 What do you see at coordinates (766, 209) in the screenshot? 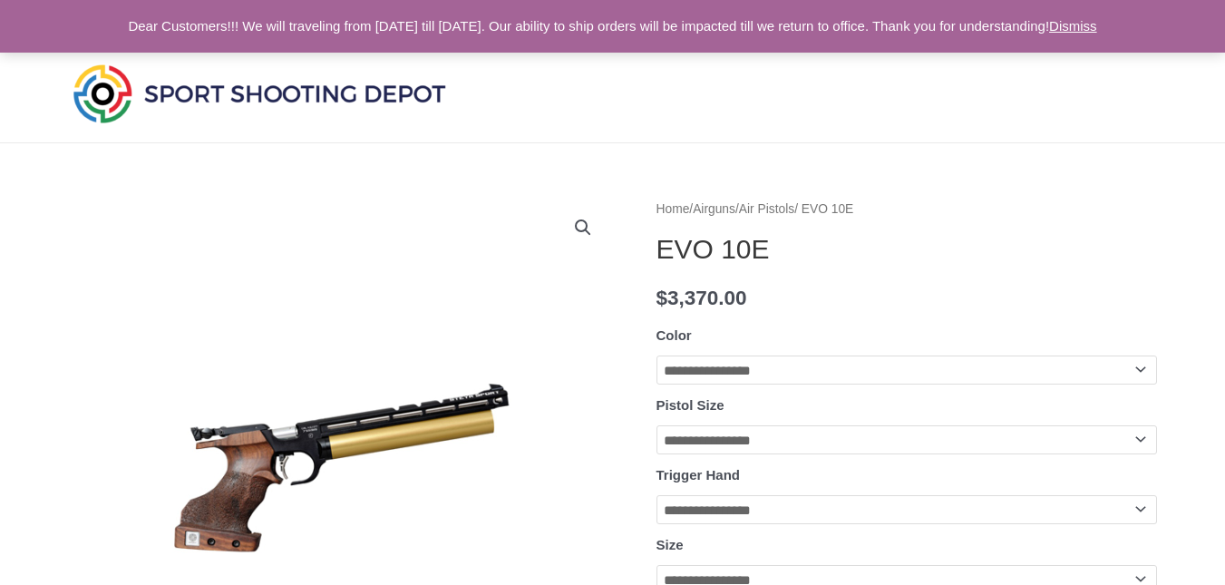
I see `a: Air Pistols` at bounding box center [766, 209].